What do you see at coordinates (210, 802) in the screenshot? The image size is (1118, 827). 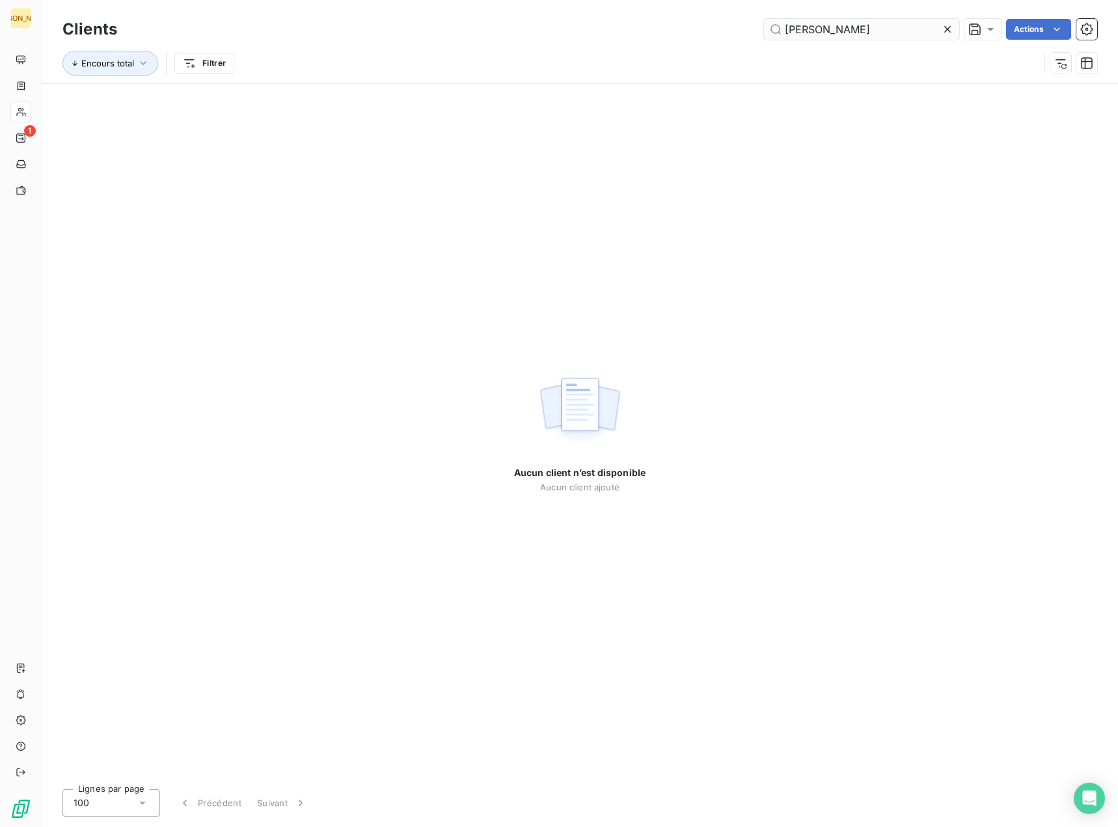 I see `button: Précédent` at bounding box center [210, 802].